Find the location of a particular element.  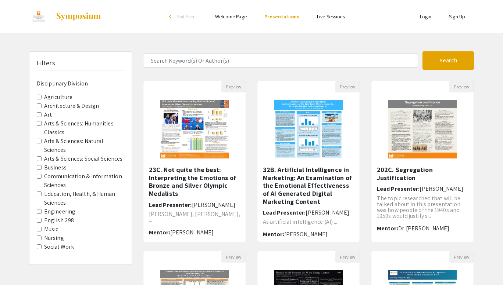

button: Search is located at coordinates (448, 61).